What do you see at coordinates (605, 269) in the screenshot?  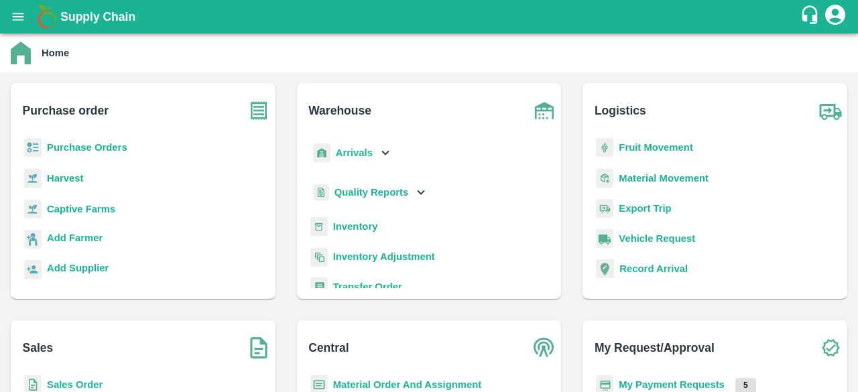 I see `img: recordArrival` at bounding box center [605, 269].